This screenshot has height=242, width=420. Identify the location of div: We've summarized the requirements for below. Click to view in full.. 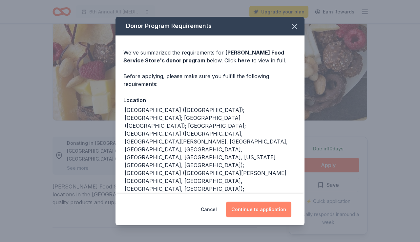
(210, 56).